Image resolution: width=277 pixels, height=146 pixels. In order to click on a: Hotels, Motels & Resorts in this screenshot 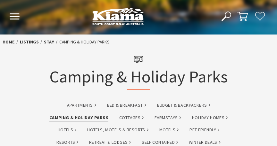, I will do `click(118, 130)`.